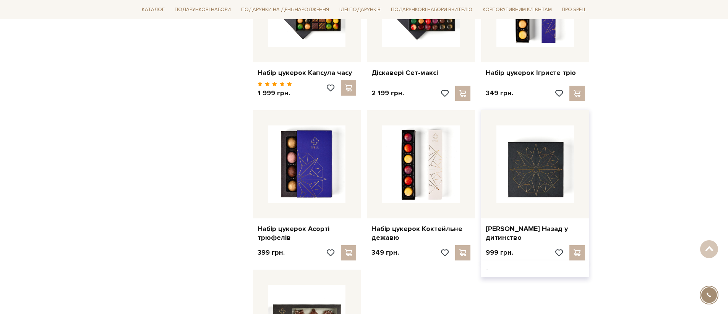 This screenshot has width=728, height=314. I want to click on a: Подарункові набори, so click(203, 10).